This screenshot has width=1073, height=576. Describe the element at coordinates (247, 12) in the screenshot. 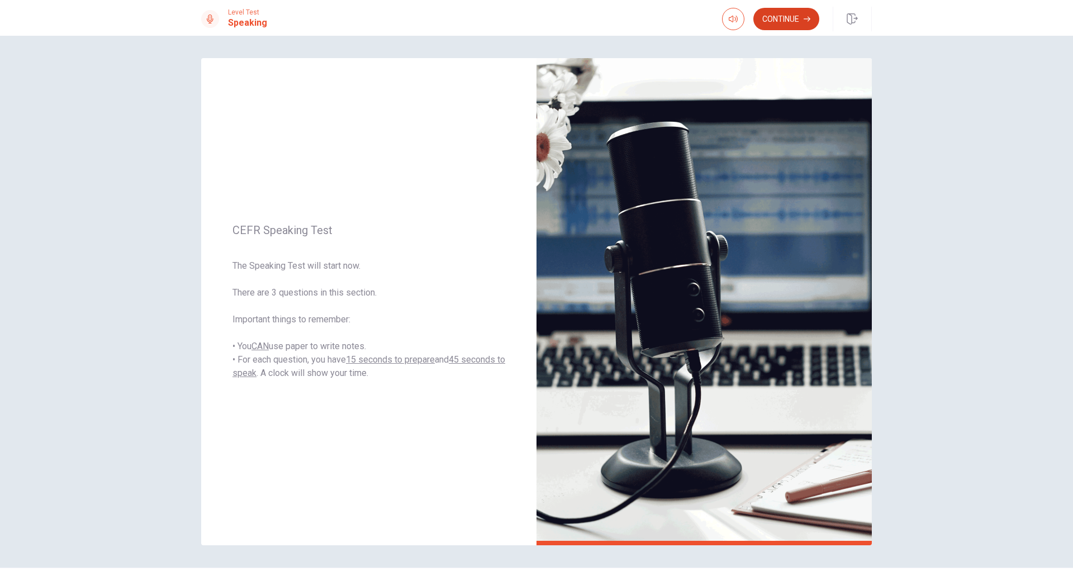

I see `span: Level Test` at that location.